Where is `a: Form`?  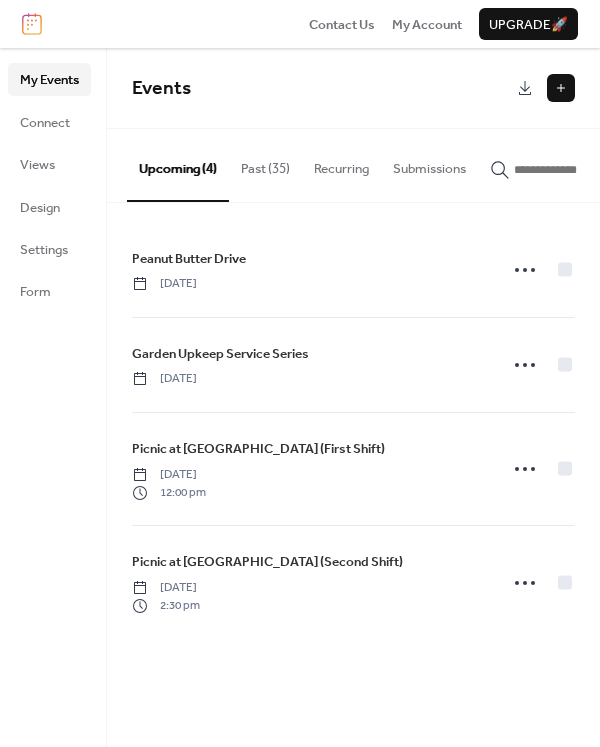
a: Form is located at coordinates (49, 291).